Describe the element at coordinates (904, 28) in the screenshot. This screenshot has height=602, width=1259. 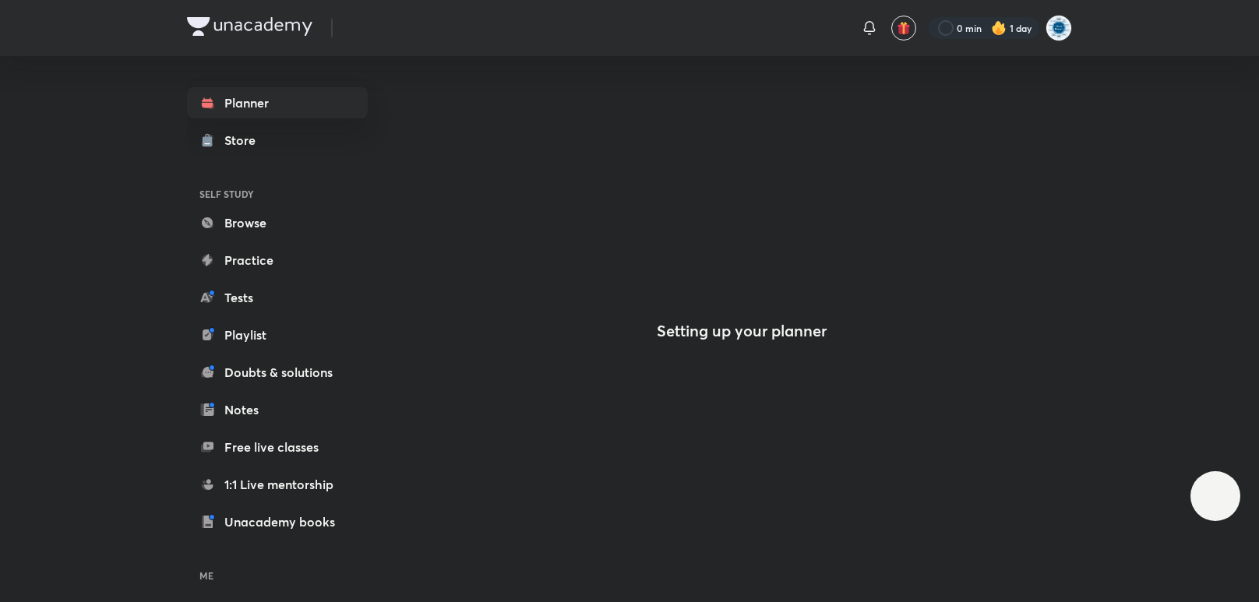
I see `button: avatar` at that location.